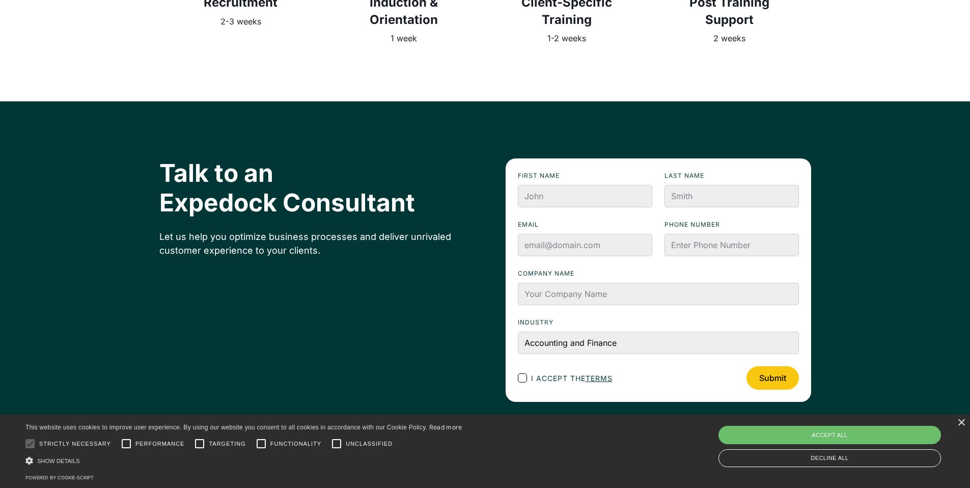  I want to click on span: Targeting, so click(227, 443).